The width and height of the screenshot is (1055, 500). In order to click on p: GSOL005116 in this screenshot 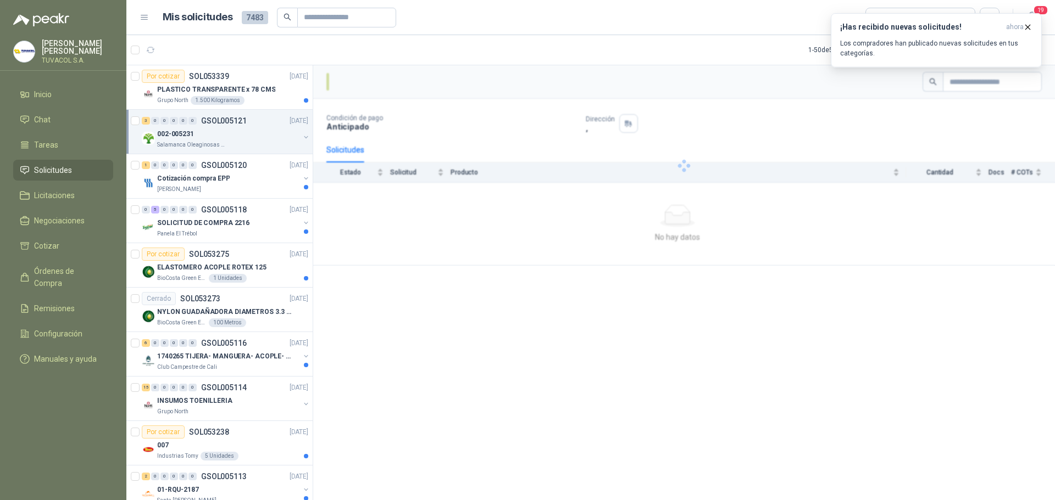, I will do `click(224, 343)`.